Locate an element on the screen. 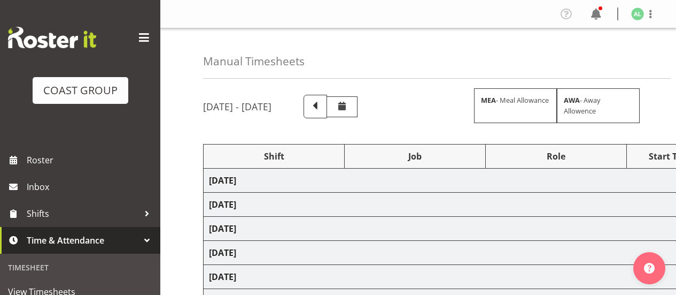 The height and width of the screenshot is (295, 676). img: help-xxl-2.png is located at coordinates (650, 268).